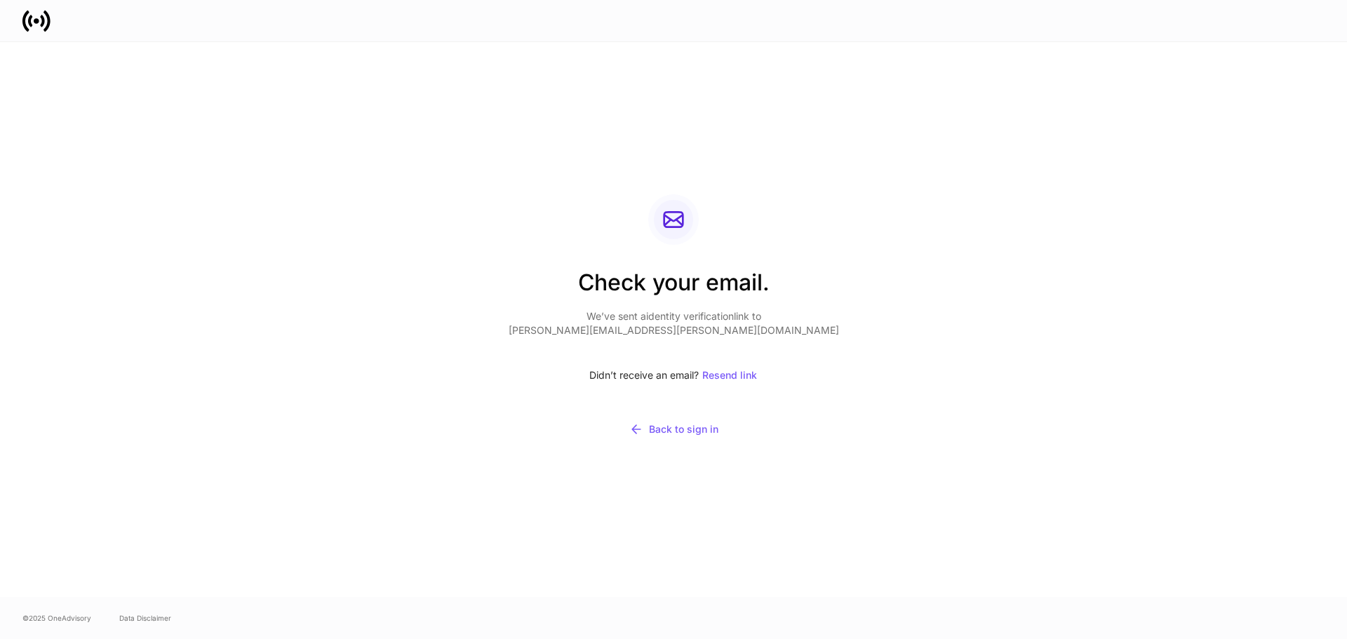 The image size is (1347, 639). Describe the element at coordinates (673, 375) in the screenshot. I see `div: Didn’t receive an email?` at that location.